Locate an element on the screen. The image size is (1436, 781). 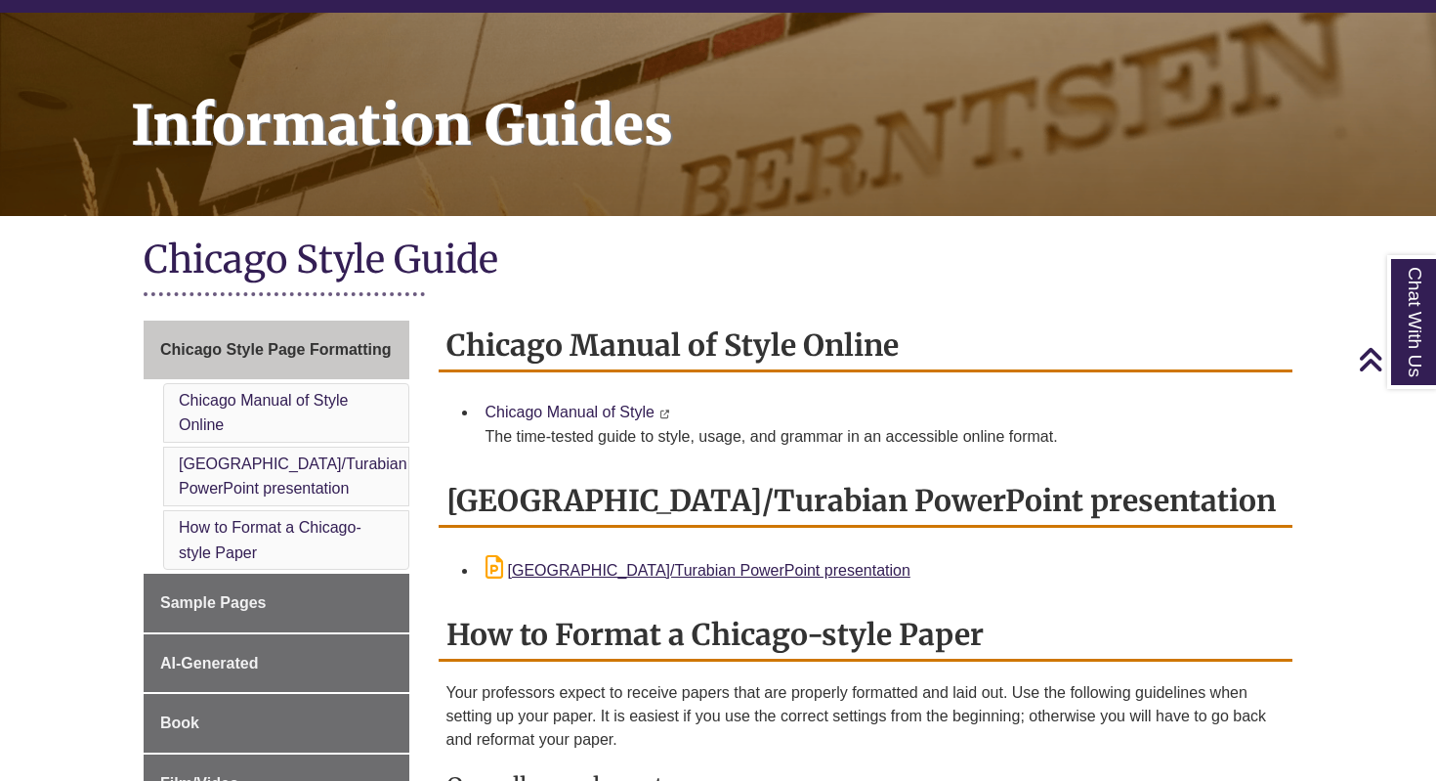
a: How to Format a Chicago-style Paper is located at coordinates (270, 539).